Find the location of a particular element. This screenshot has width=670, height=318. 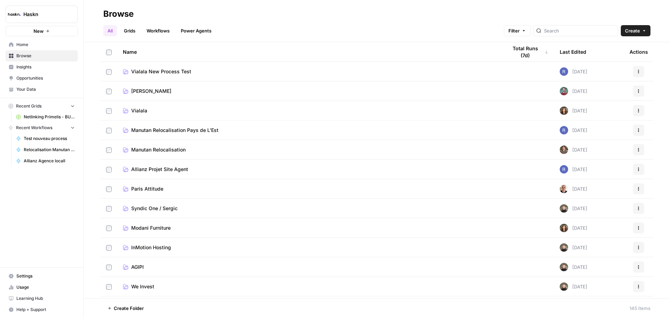

span: Insights is located at coordinates (45, 67).